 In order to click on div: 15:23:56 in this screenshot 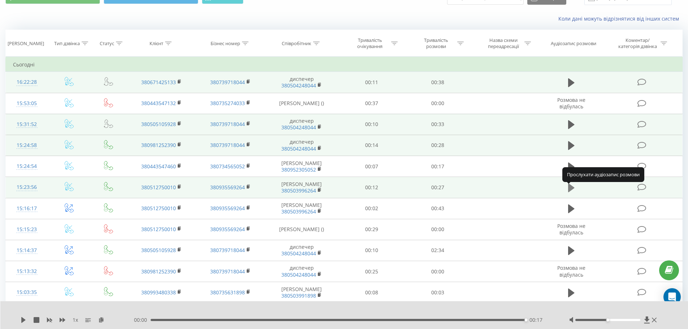, I will do `click(27, 187)`.